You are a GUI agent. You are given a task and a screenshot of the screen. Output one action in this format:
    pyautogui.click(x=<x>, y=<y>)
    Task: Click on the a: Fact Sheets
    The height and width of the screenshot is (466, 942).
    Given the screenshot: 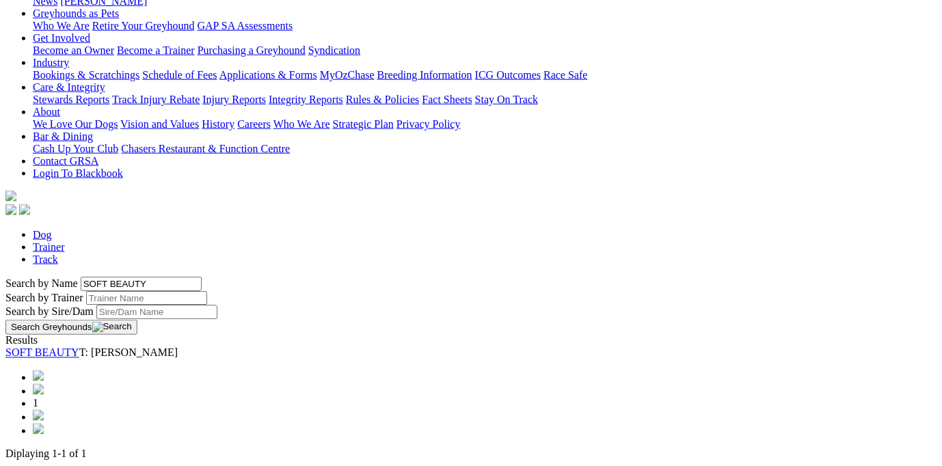 What is the action you would take?
    pyautogui.click(x=447, y=99)
    